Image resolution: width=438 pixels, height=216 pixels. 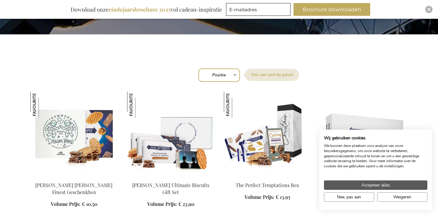 I want to click on img: Jules Destrooper Jules' Finest Geschenkbox, so click(x=44, y=105).